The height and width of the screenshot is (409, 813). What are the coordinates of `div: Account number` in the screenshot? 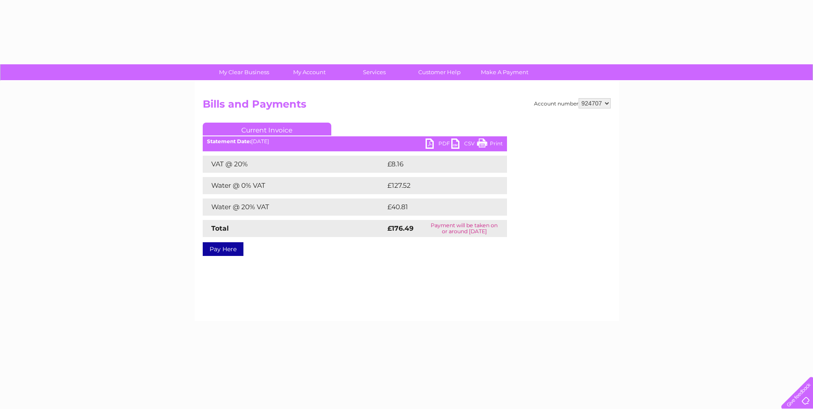 It's located at (572, 103).